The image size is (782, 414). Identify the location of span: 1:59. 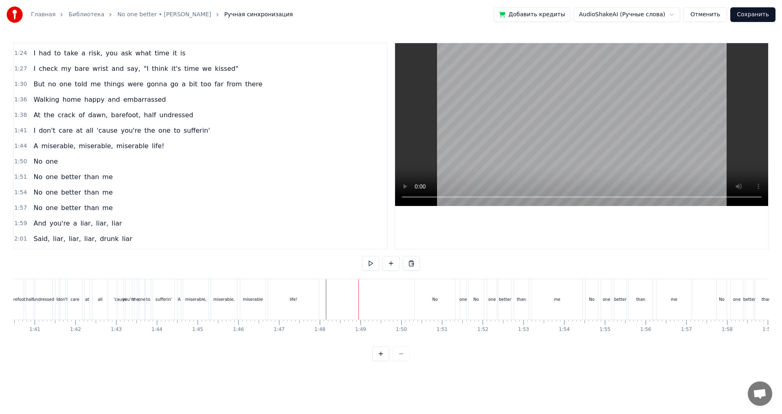
(20, 224).